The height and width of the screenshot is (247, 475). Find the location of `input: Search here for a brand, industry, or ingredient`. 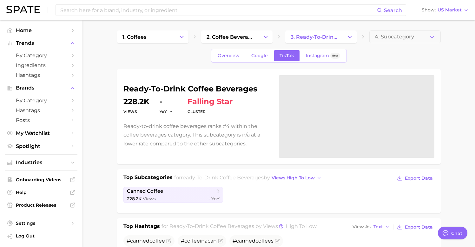

input: Search here for a brand, industry, or ingredient is located at coordinates (218, 10).